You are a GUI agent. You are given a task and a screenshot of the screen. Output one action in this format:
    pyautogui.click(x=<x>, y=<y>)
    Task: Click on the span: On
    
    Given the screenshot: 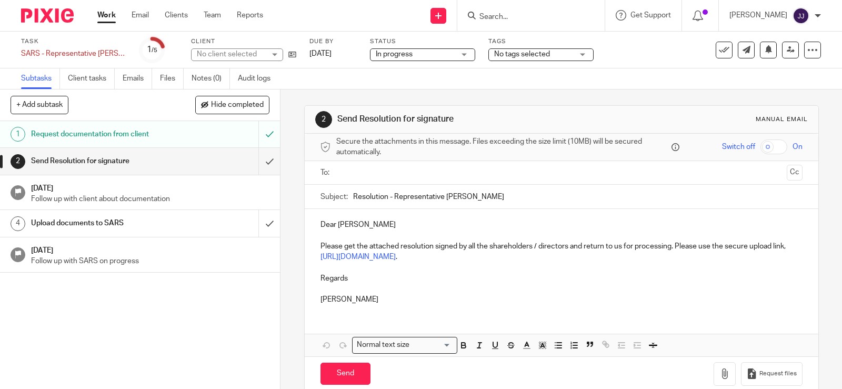 What is the action you would take?
    pyautogui.click(x=798, y=147)
    